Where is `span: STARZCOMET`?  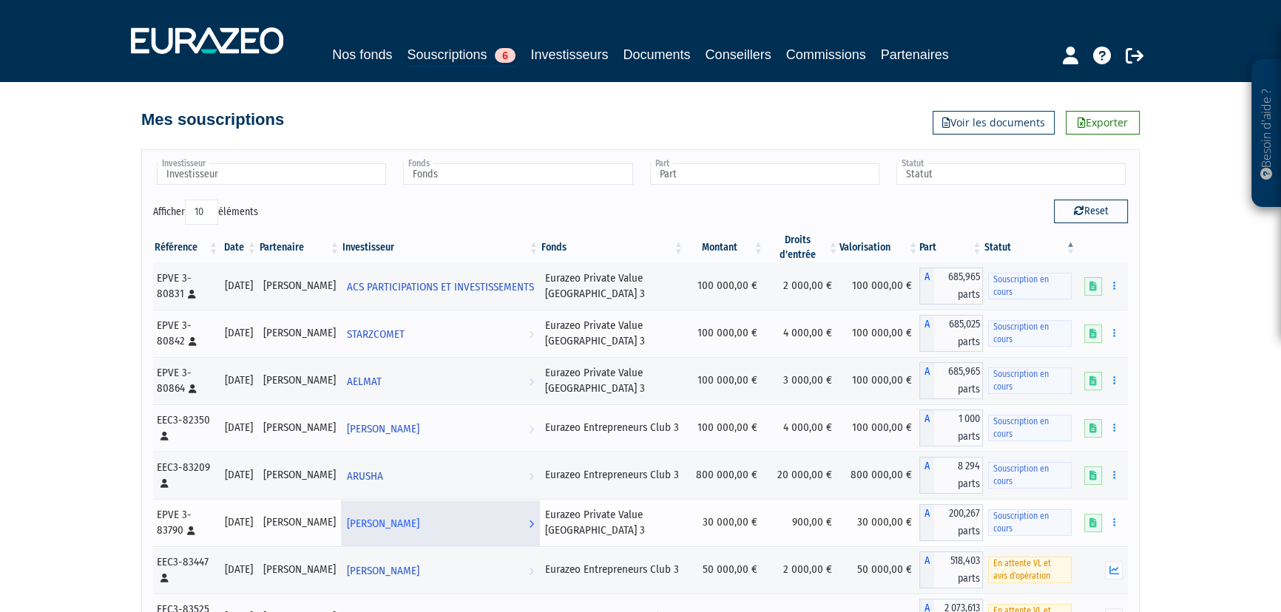 span: STARZCOMET is located at coordinates (376, 334).